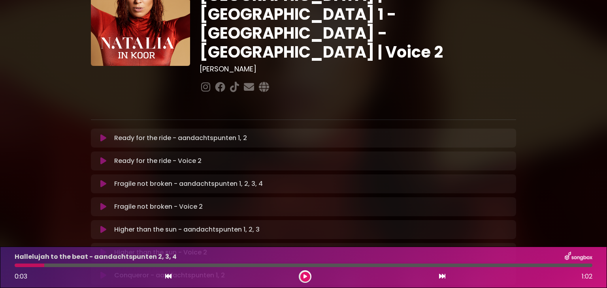 The image size is (607, 288). What do you see at coordinates (586, 277) in the screenshot?
I see `span: 1:02` at bounding box center [586, 277].